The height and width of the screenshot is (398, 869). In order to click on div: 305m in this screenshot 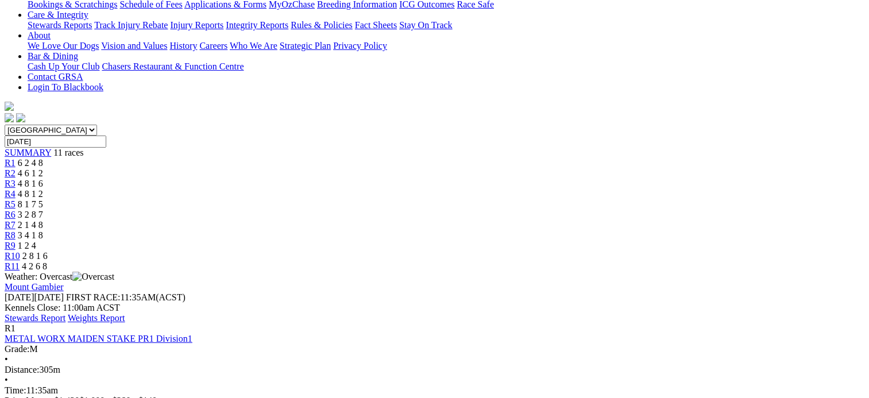, I will do `click(434, 370)`.